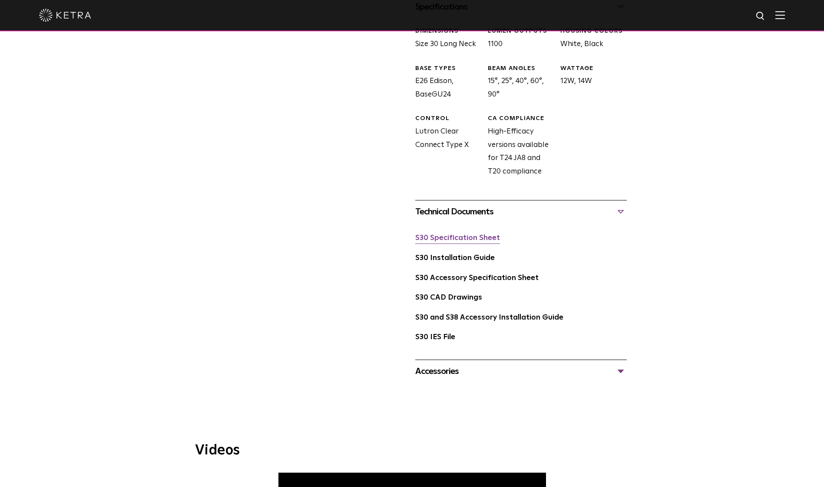 The width and height of the screenshot is (824, 487). I want to click on a: S30 Specification Sheet, so click(458, 238).